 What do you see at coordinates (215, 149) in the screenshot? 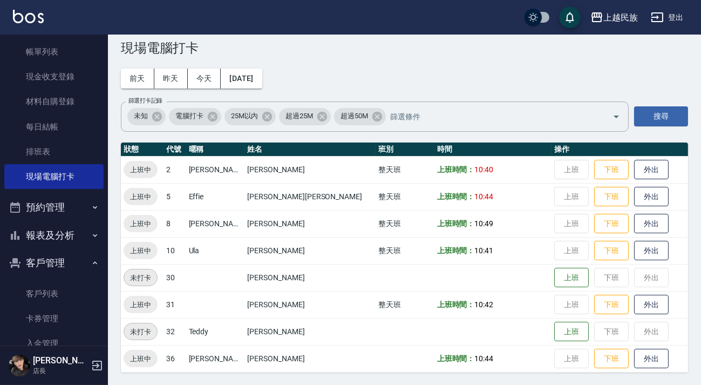
I see `th: 暱稱` at bounding box center [215, 149].